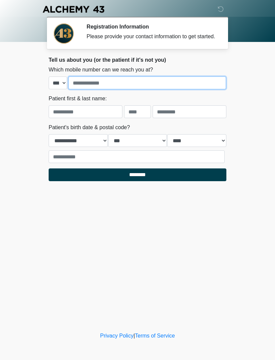 This screenshot has height=360, width=275. What do you see at coordinates (78, 99) in the screenshot?
I see `label: Patient first & last name:` at bounding box center [78, 99].